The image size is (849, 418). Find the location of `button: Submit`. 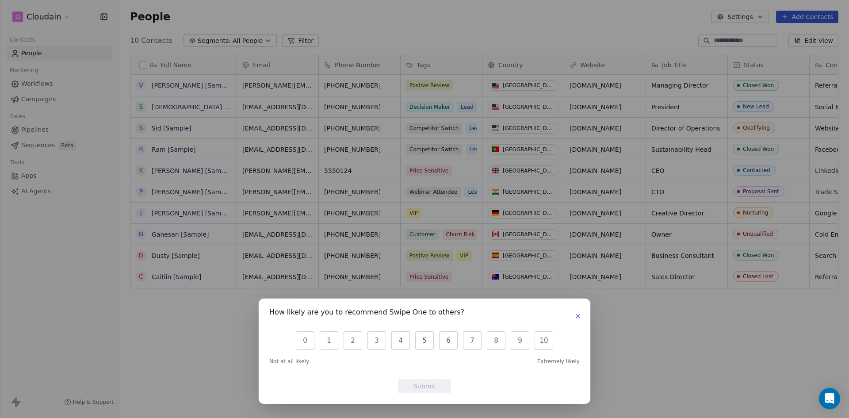

button: Submit is located at coordinates (424, 386).